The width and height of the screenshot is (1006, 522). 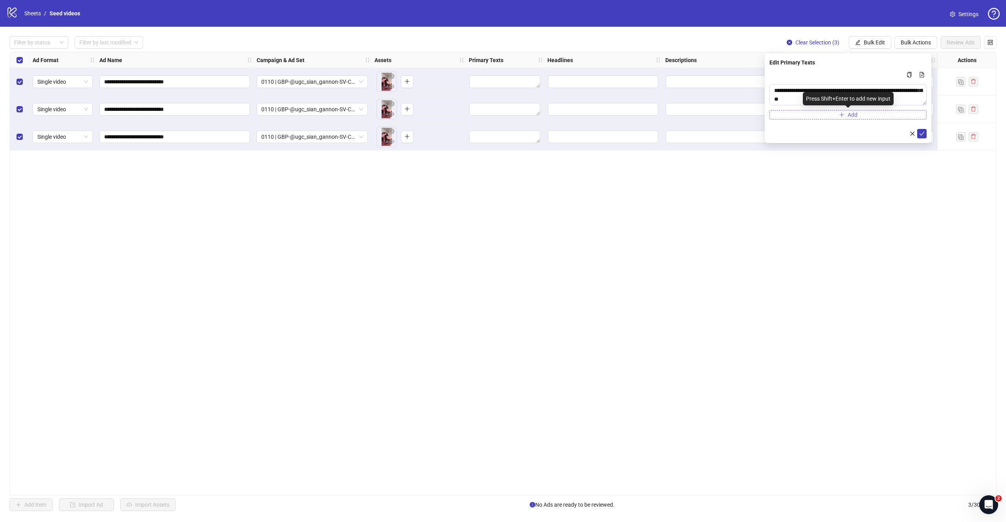 I want to click on a: Sheets, so click(x=33, y=13).